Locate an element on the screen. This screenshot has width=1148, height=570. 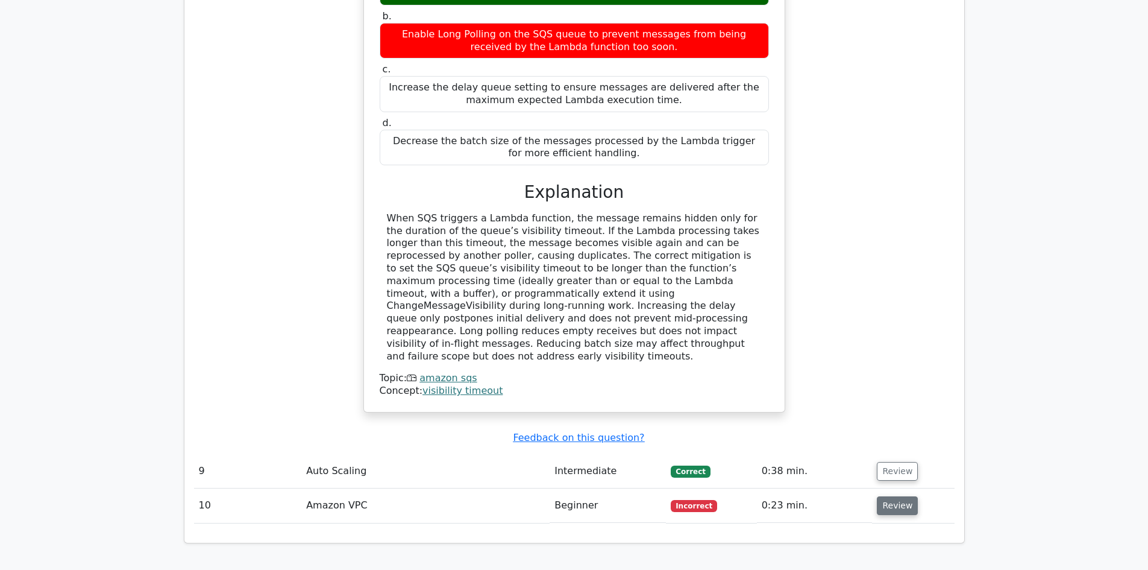
div: When SQS triggers a Lambda function, the message remains hidden only for the duration of the queu... is located at coordinates (574, 287).